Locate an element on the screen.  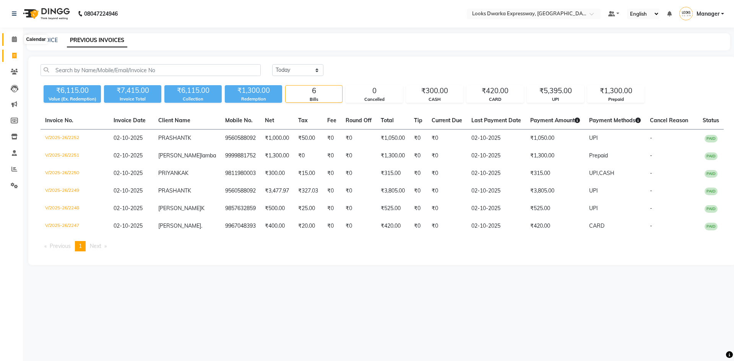
span: Invoice Date is located at coordinates (130, 120).